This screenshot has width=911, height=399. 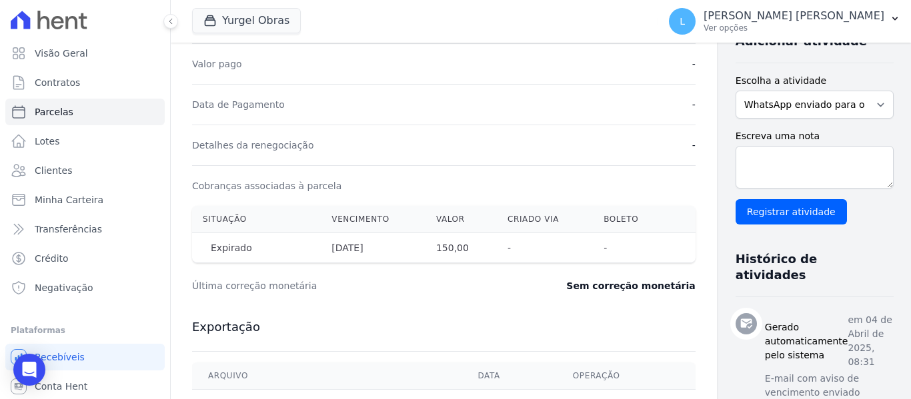 I want to click on a: Lotes, so click(x=85, y=141).